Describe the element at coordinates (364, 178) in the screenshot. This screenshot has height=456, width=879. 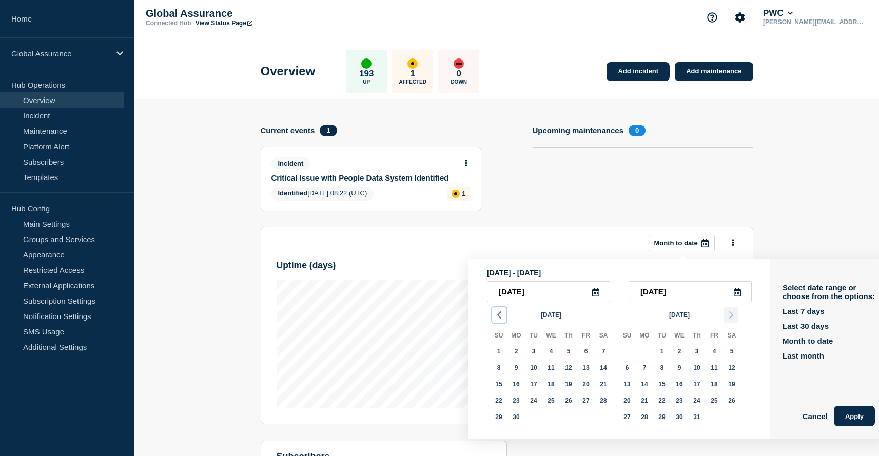
I see `a: Critical Issue with People Data System Identified` at that location.